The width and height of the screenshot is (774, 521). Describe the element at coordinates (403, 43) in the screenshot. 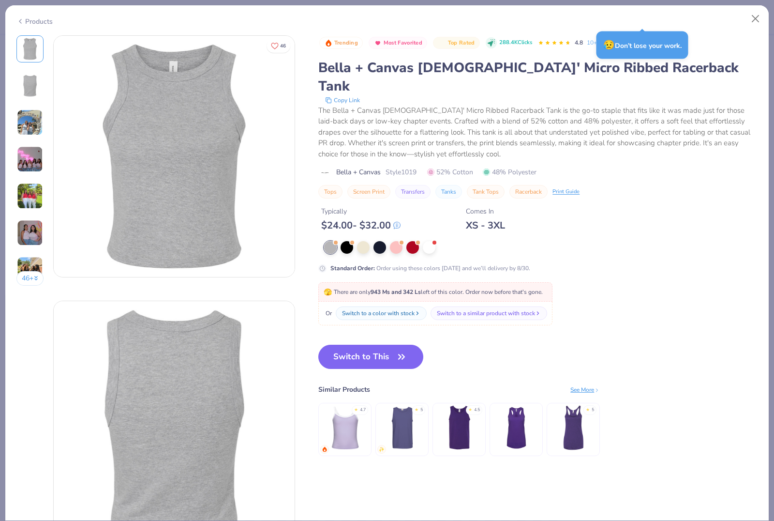

I see `span: Most Favorited` at that location.